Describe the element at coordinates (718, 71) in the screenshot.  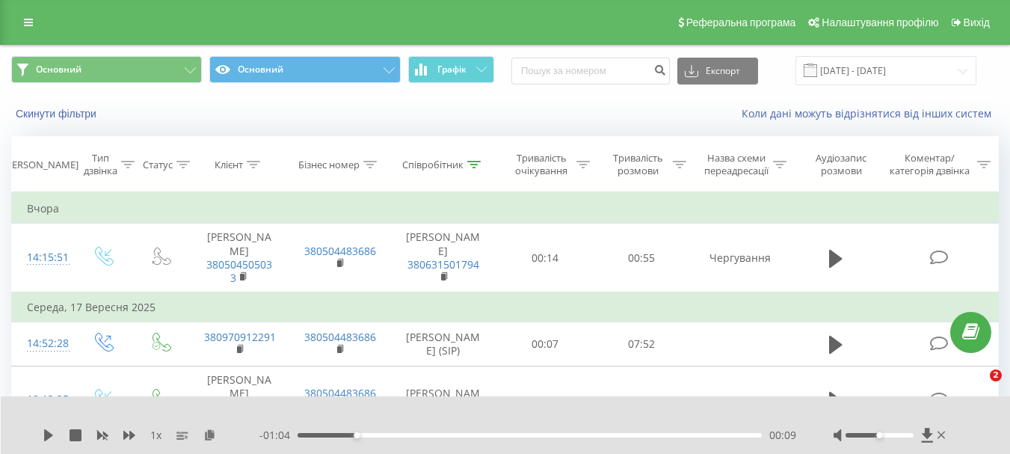
I see `button: Експорт` at that location.